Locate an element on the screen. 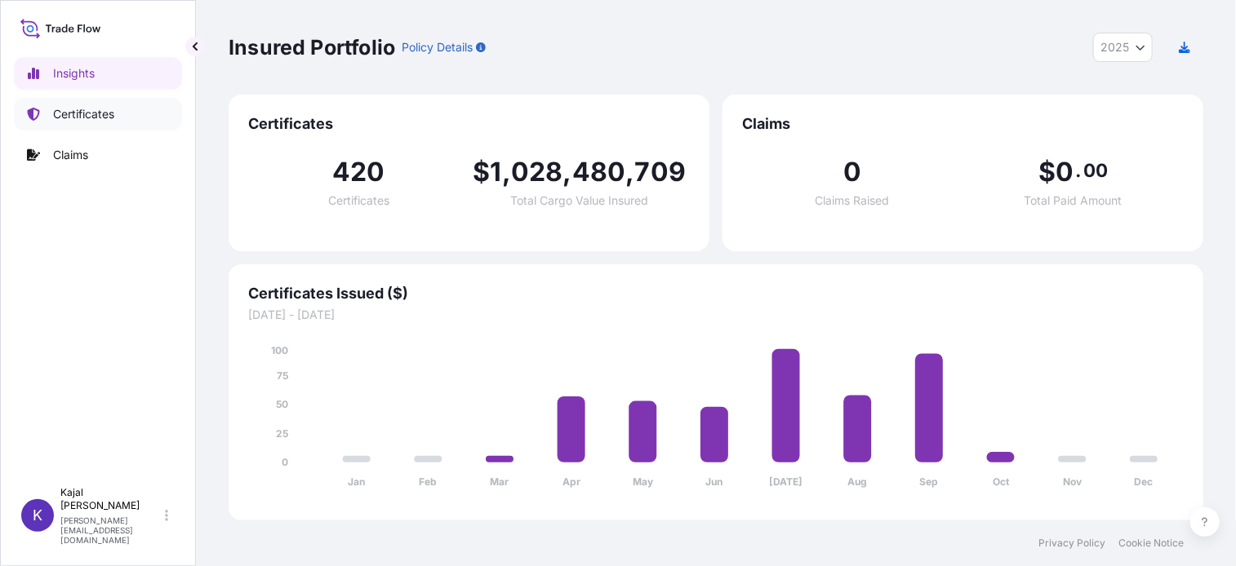 The image size is (1236, 566). span: 2025 is located at coordinates (1114, 47).